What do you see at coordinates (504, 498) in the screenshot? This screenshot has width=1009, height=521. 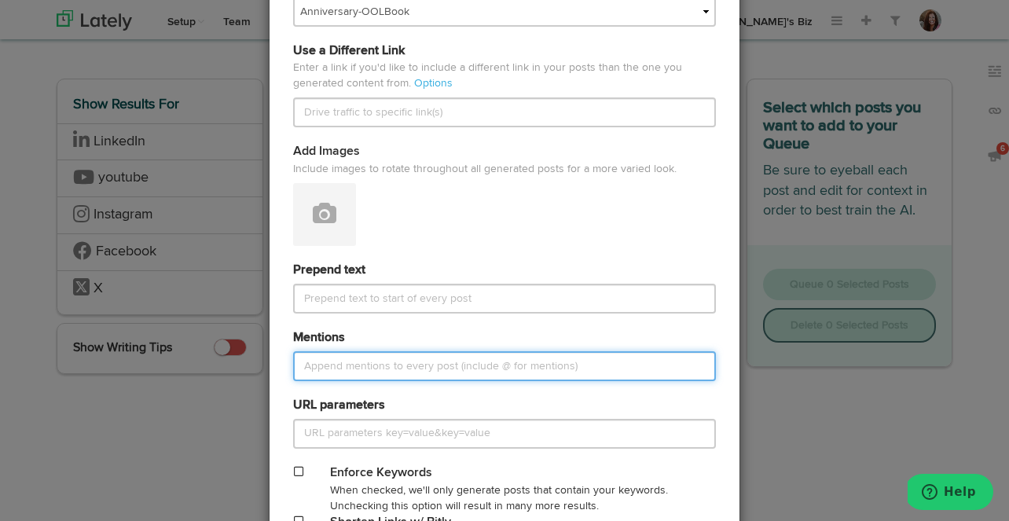 I see `div: When checked, we'll only generate posts that contain your keywords. Unchecking this option will r...` at bounding box center [504, 498].